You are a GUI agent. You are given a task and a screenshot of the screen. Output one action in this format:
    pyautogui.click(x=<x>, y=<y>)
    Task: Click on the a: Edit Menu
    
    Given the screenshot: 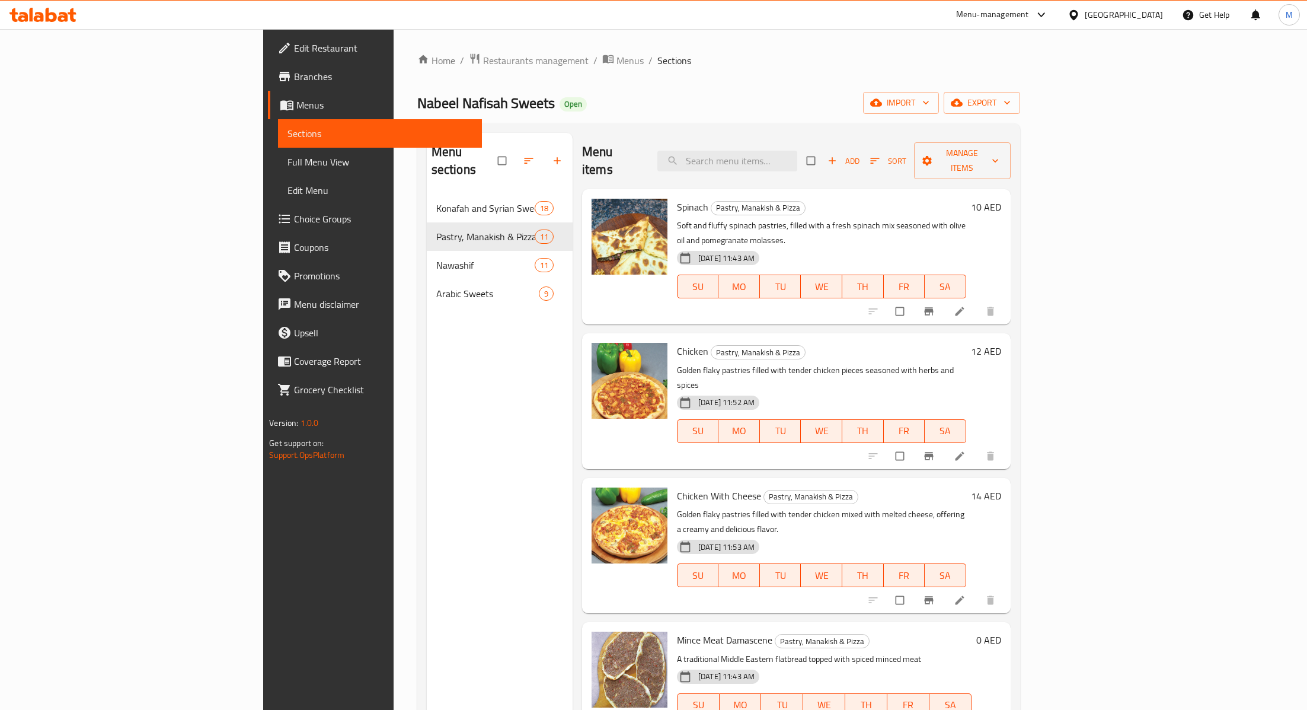 What is the action you would take?
    pyautogui.click(x=380, y=190)
    